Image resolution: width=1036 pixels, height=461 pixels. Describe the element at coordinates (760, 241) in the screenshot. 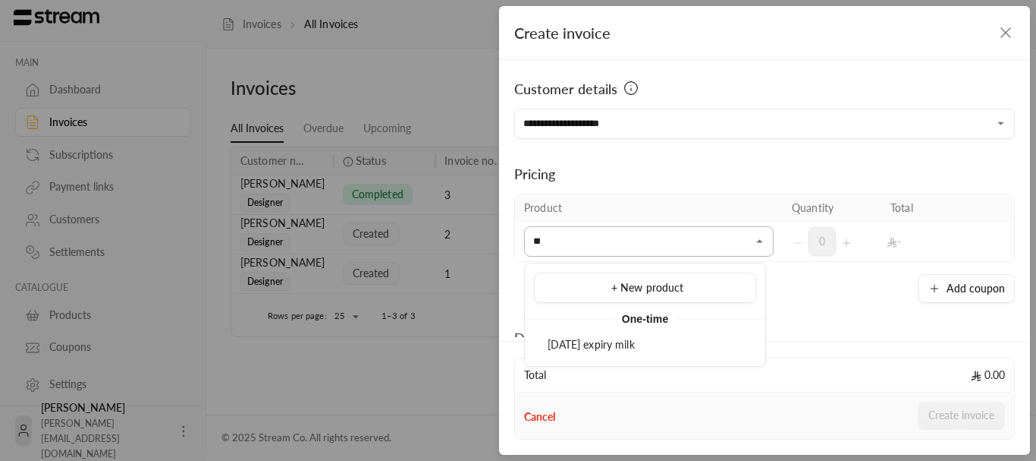

I see `button: Close` at that location.